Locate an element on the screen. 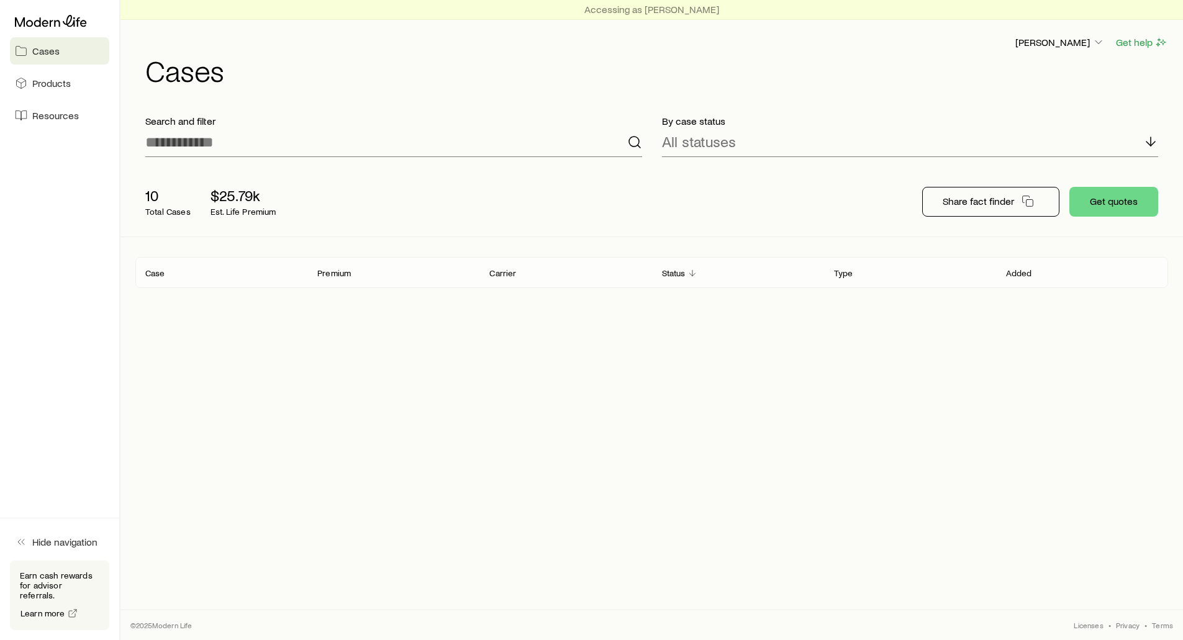  div: Earn cash rewards for advisor referrals.Learn more is located at coordinates (60, 596).